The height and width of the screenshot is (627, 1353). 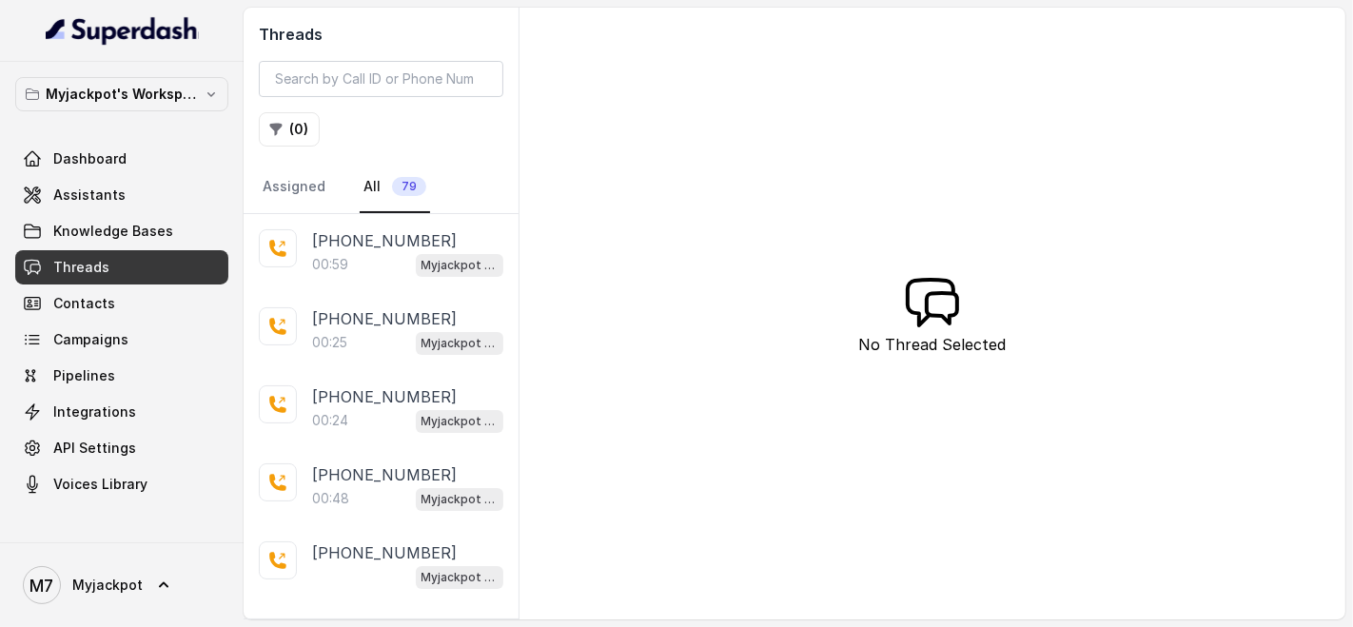 I want to click on p: 00:59, so click(x=330, y=264).